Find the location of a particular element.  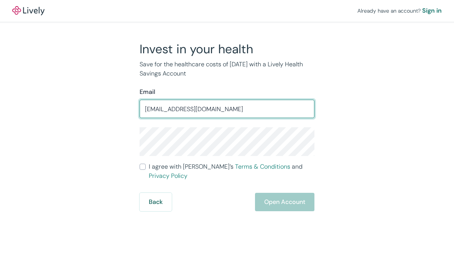

div: Already have an account? is located at coordinates (399, 11).